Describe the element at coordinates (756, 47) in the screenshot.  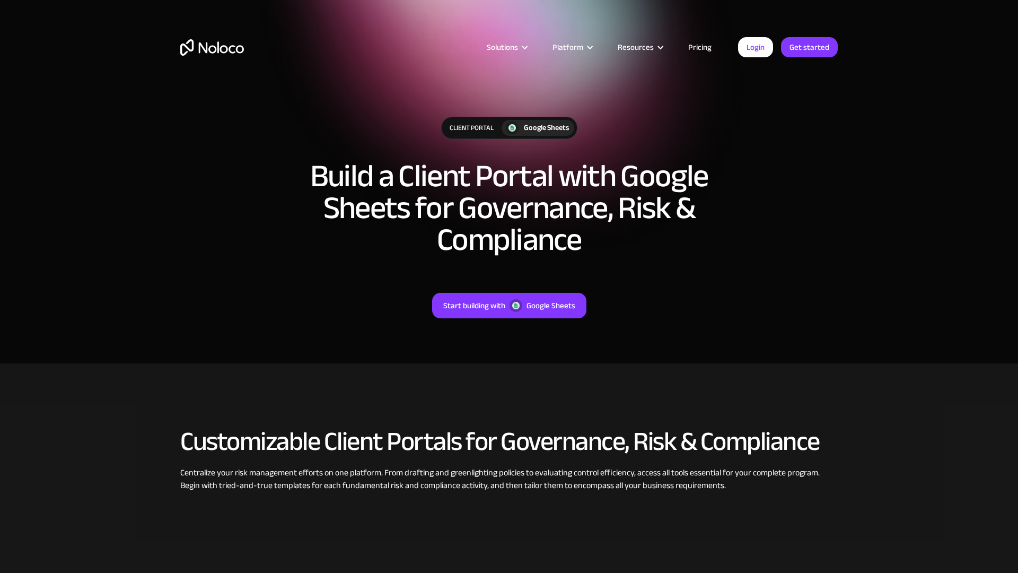
I see `a: Login` at that location.